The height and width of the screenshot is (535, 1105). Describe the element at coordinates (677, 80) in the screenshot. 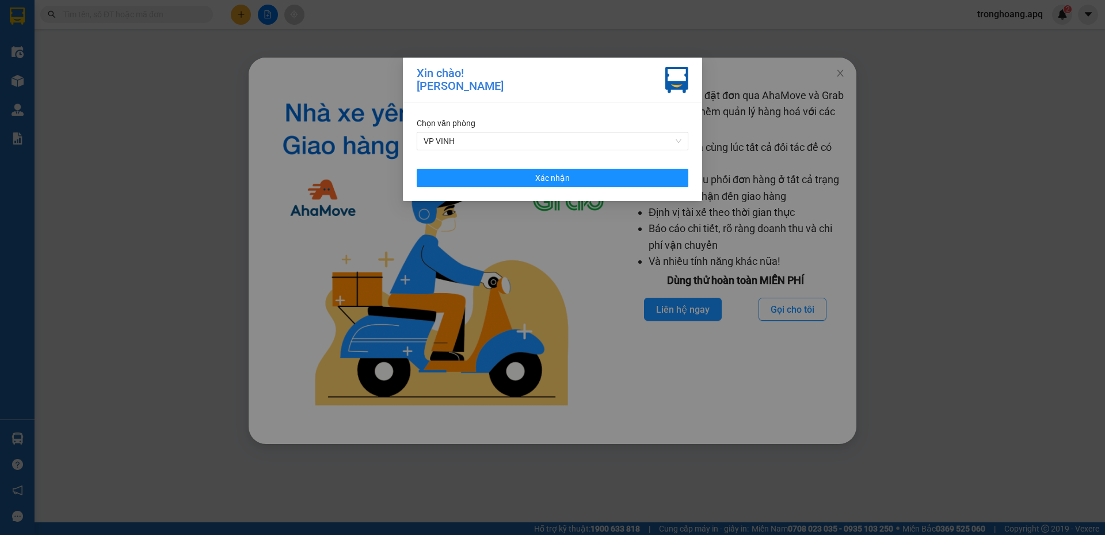

I see `img: vxr-icon` at that location.